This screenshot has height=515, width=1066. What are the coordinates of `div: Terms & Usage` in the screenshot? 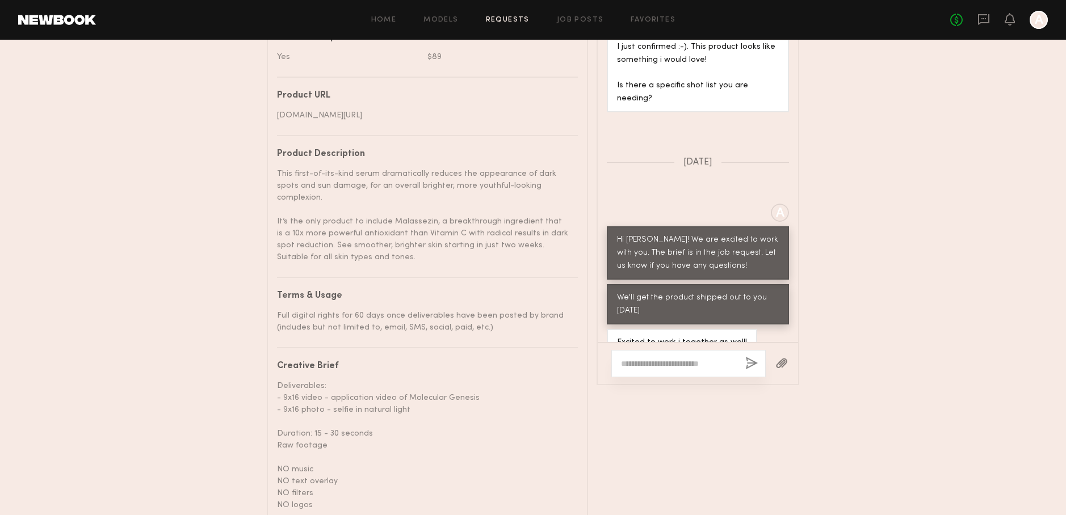 It's located at (423, 296).